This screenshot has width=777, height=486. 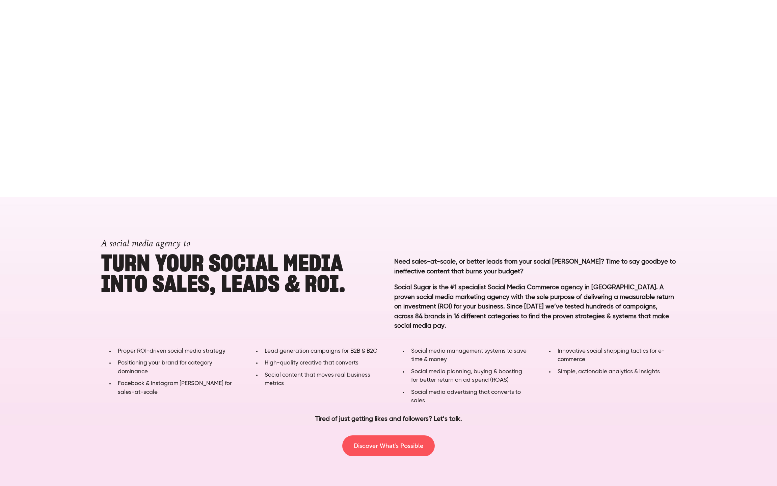 What do you see at coordinates (389, 446) in the screenshot?
I see `a: Discover What's Possible` at bounding box center [389, 446].